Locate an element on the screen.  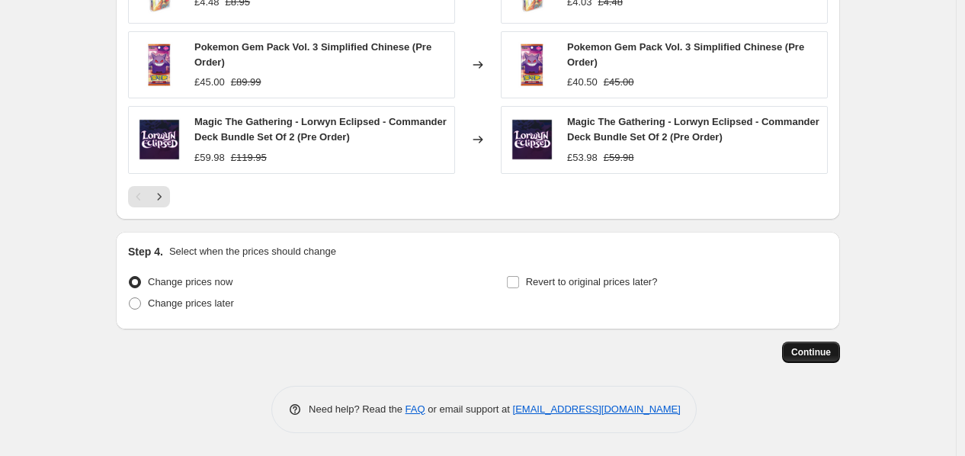
span: Change prices now is located at coordinates (190, 281).